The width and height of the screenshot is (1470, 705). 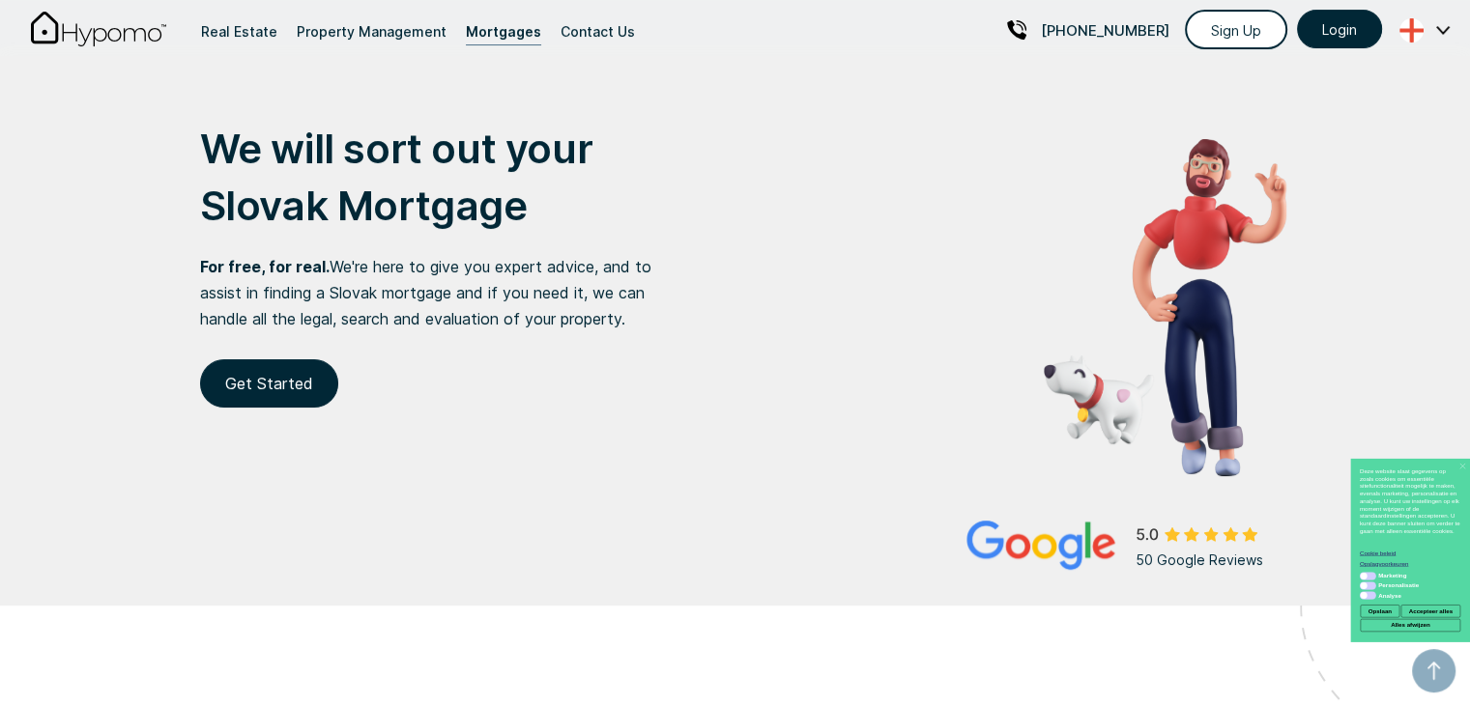 I want to click on span: Marketing, so click(x=1392, y=577).